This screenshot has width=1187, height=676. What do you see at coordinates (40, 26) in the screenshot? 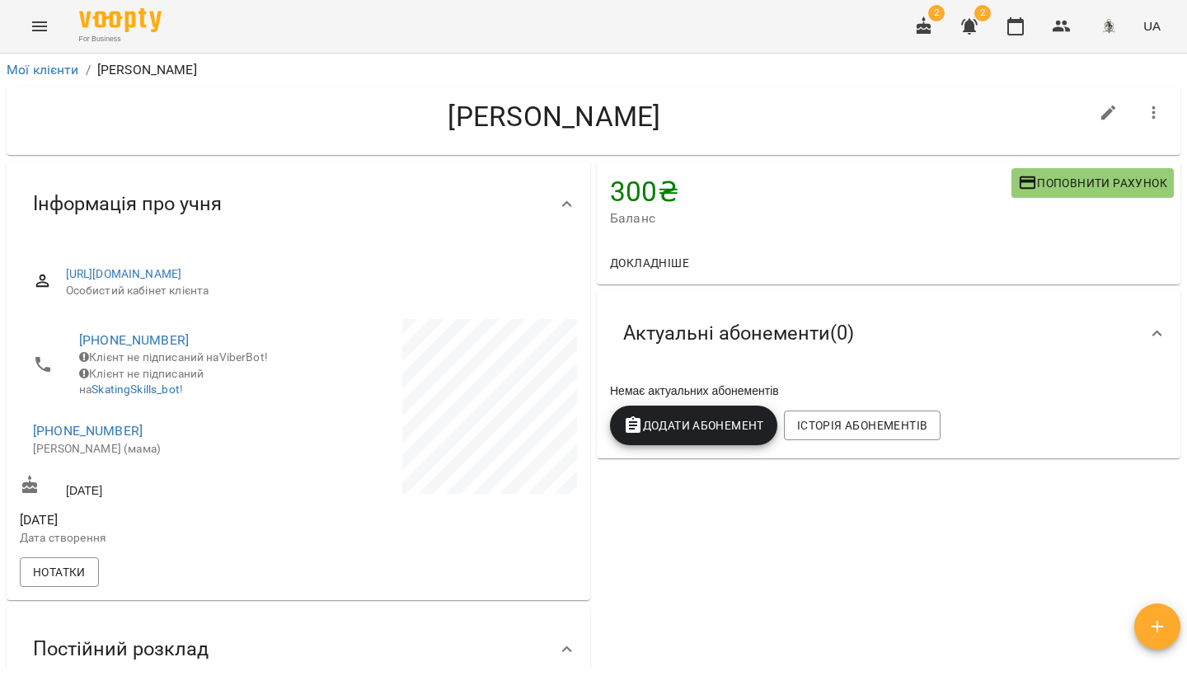
I see `button: Menu` at bounding box center [40, 26].